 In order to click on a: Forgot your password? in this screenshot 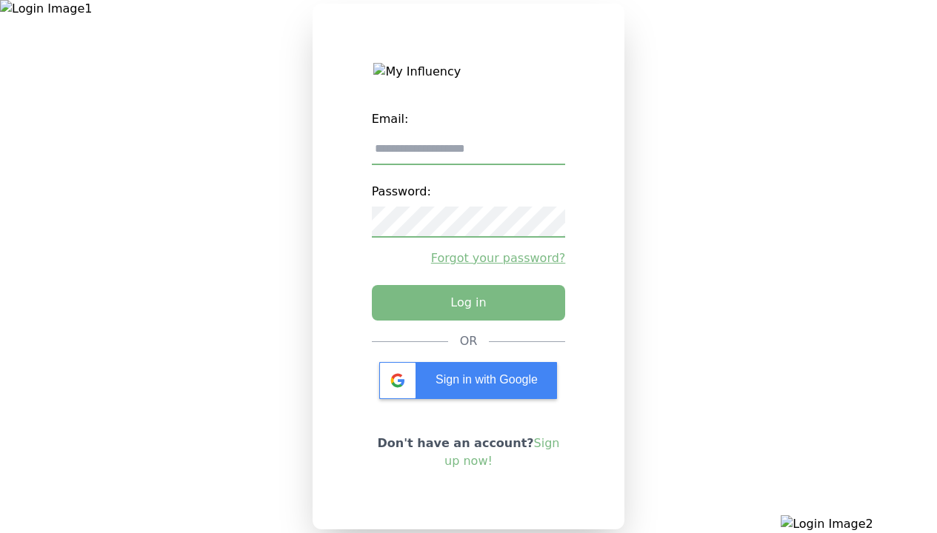, I will do `click(469, 258)`.